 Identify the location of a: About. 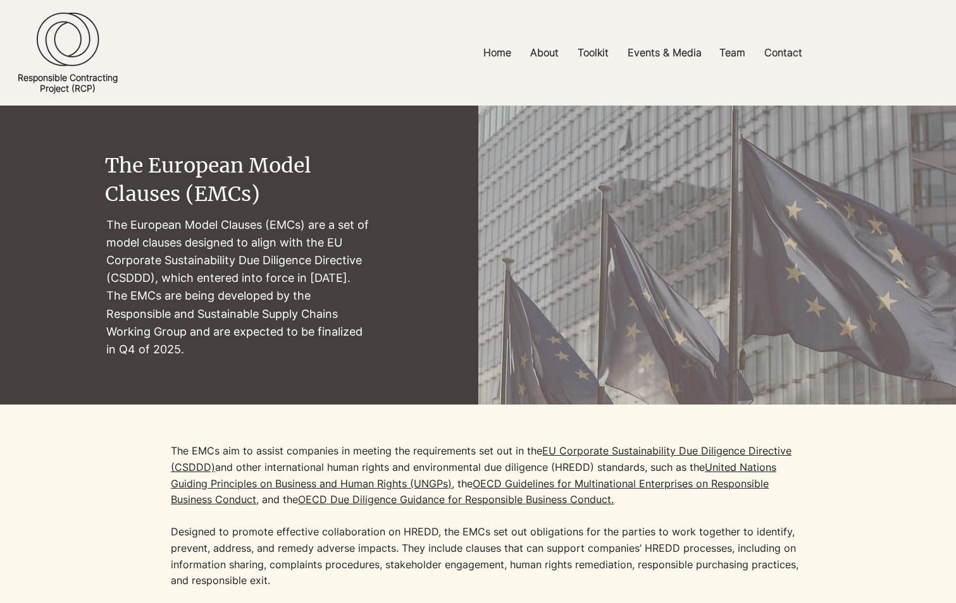
(544, 52).